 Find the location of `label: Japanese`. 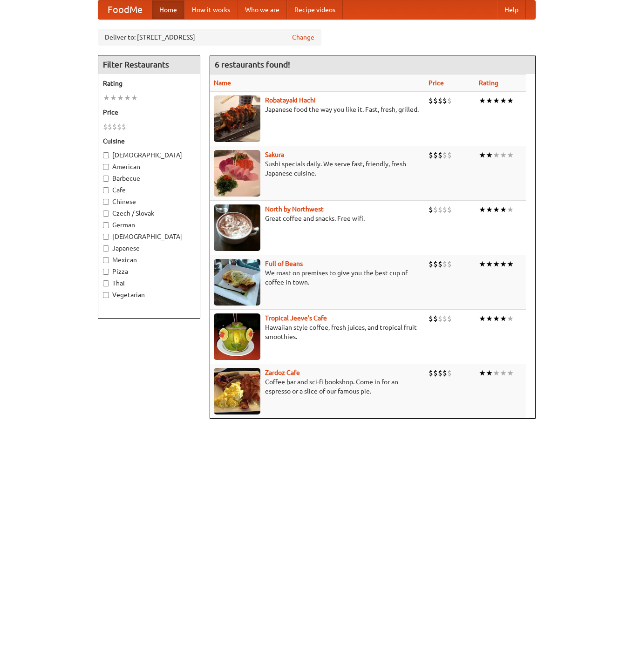

label: Japanese is located at coordinates (149, 248).